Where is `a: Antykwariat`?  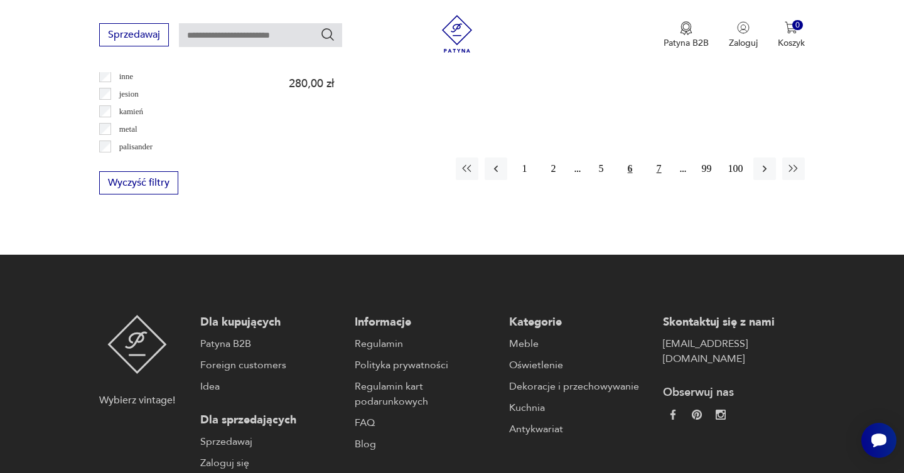
a: Antykwariat is located at coordinates (580, 429).